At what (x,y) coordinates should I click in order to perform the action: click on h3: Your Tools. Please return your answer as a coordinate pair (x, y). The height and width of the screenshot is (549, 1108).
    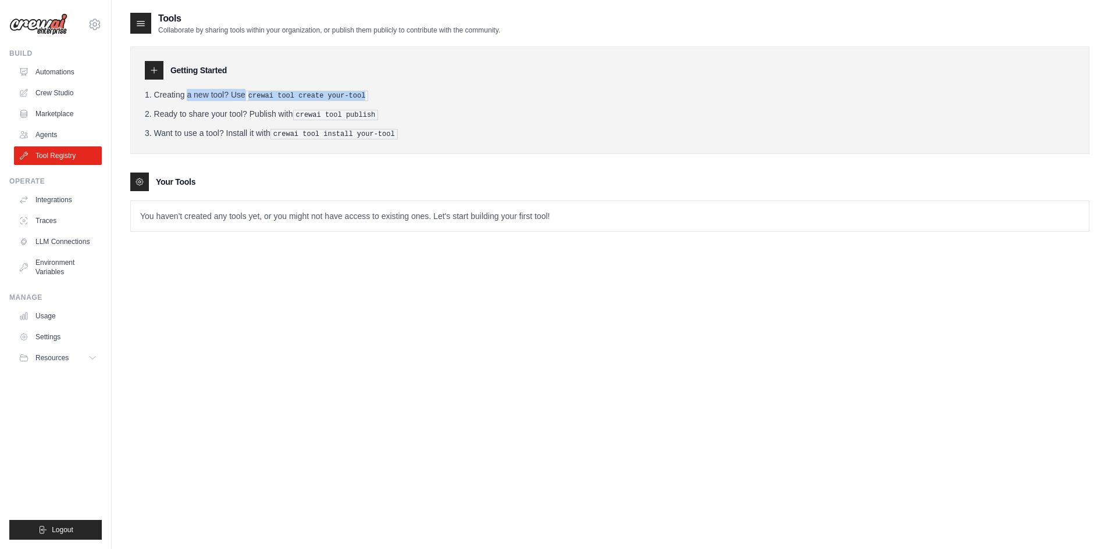
    Looking at the image, I should click on (176, 182).